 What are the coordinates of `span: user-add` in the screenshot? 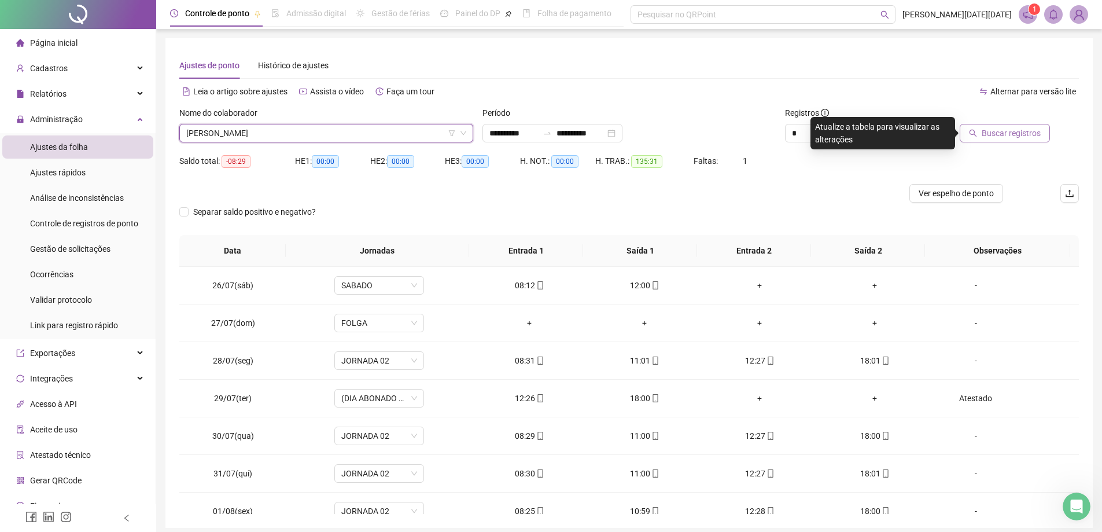 It's located at (20, 68).